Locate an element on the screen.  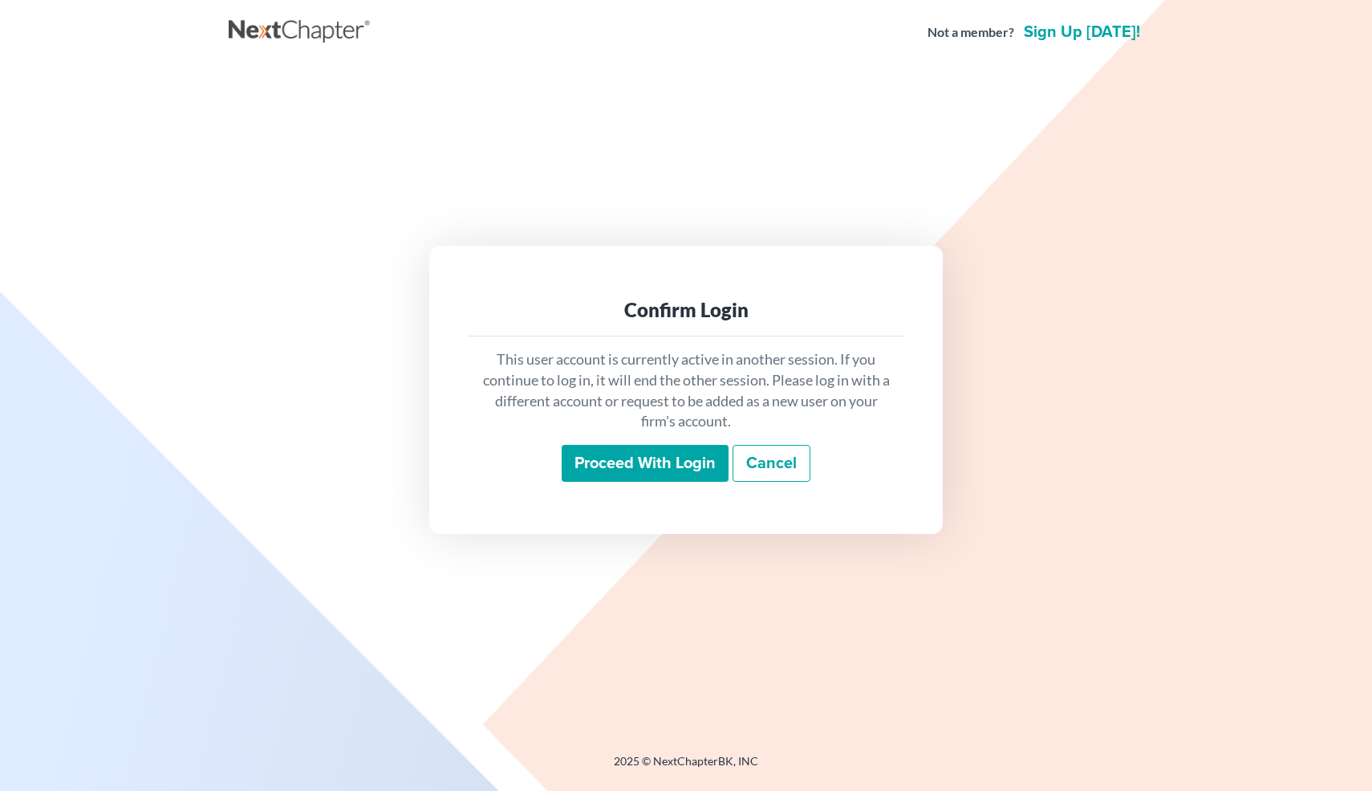
div: Confirm Login is located at coordinates (686, 310).